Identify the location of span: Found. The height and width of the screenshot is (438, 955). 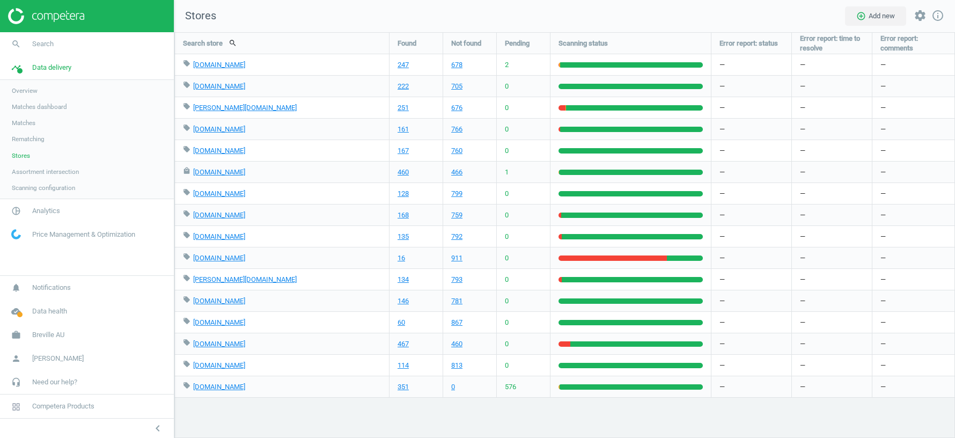
(406, 43).